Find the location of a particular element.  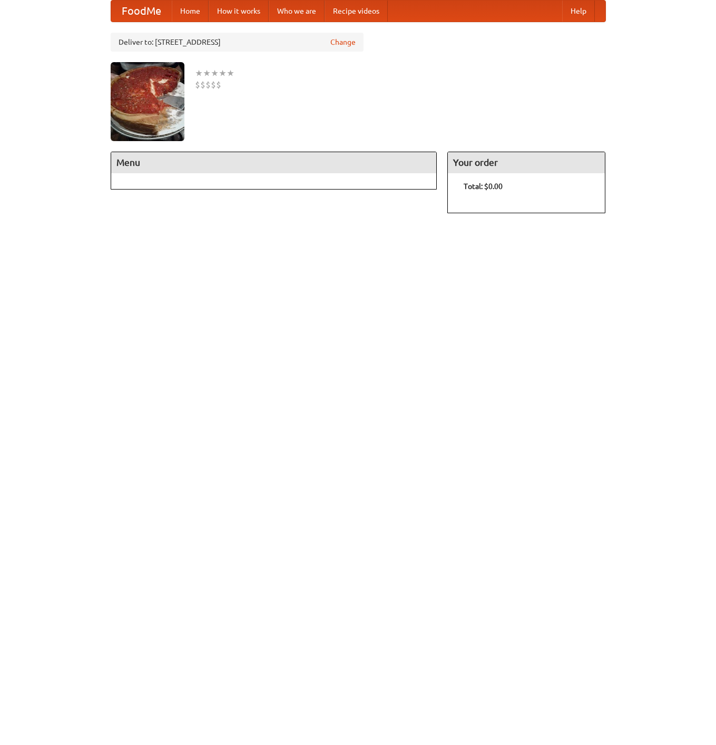

h4: Menu is located at coordinates (274, 163).